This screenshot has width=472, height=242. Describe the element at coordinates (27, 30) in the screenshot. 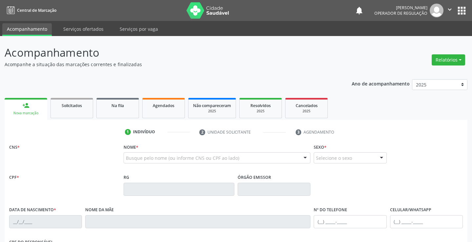

I see `a: Acompanhamento` at that location.